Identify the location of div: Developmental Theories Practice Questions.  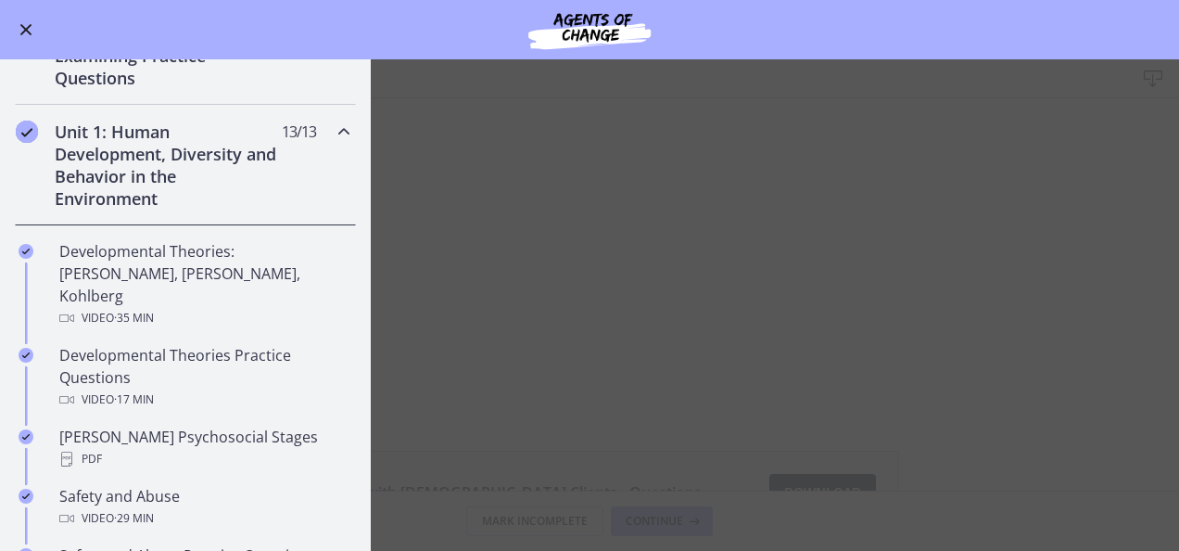
(204, 377).